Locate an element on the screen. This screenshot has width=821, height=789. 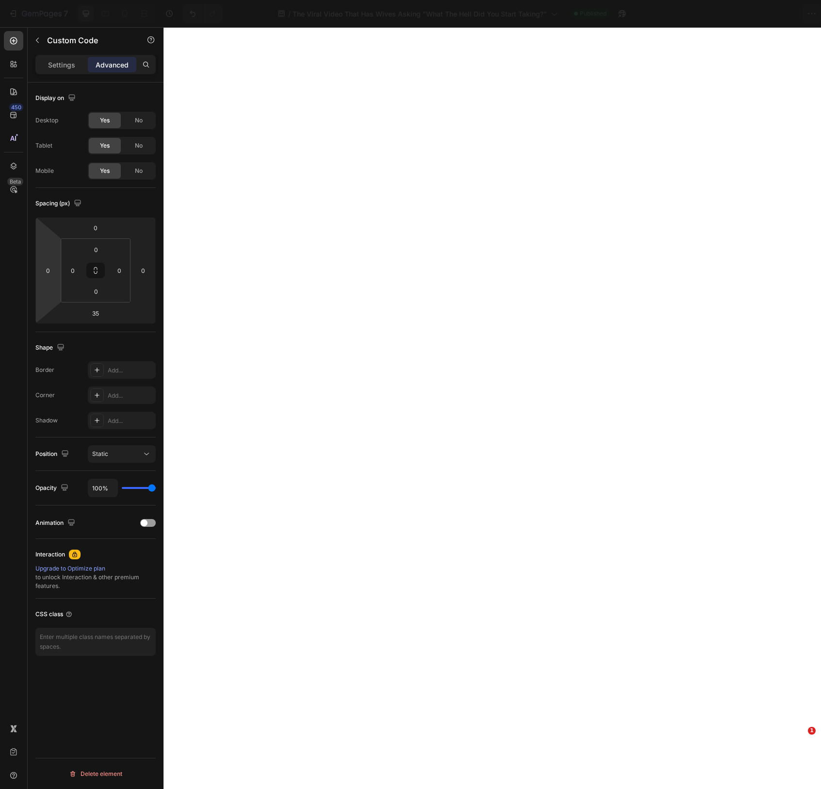
button: Static is located at coordinates (122, 454).